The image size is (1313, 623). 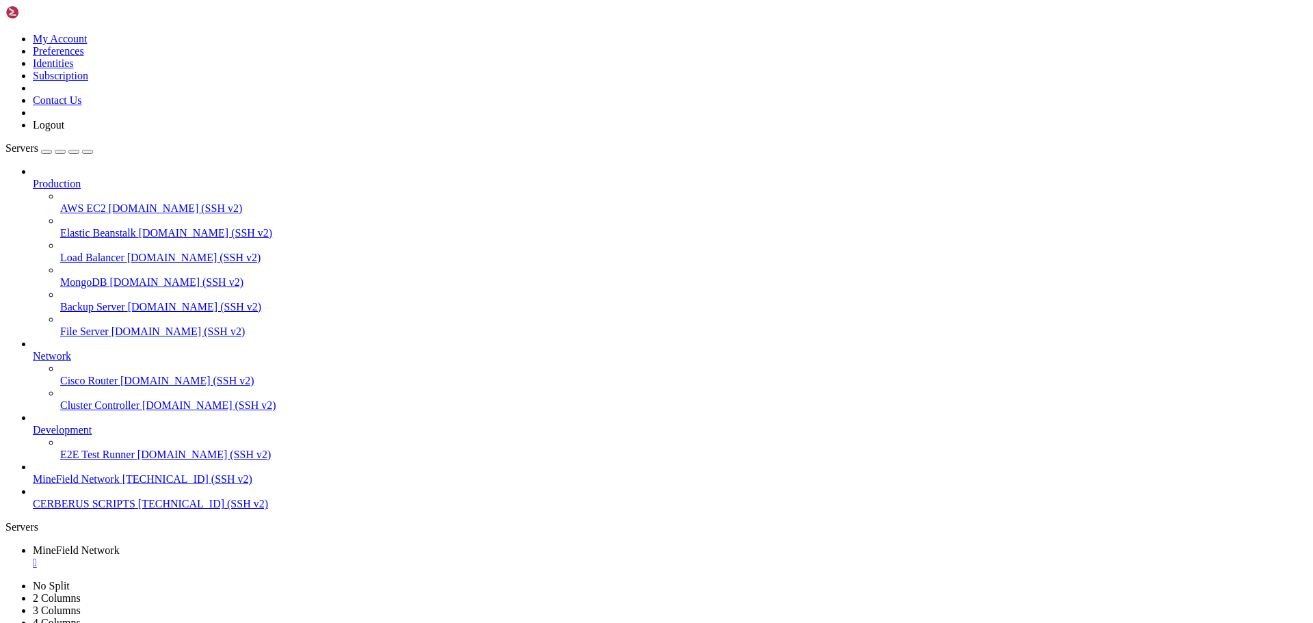 I want to click on a: 3 Columns, so click(x=57, y=610).